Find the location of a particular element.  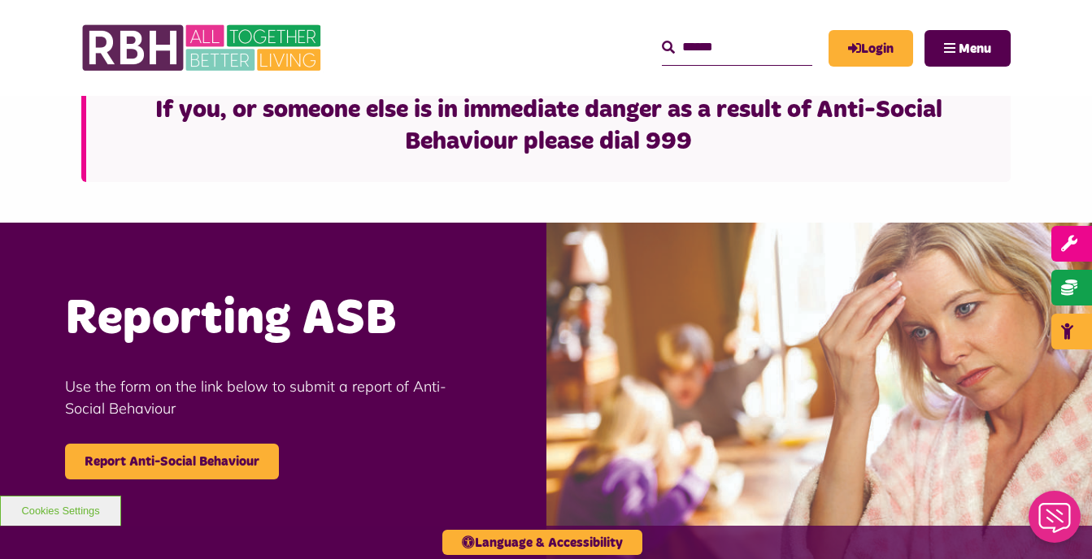

div: Close Web Assistant is located at coordinates (36, 31).